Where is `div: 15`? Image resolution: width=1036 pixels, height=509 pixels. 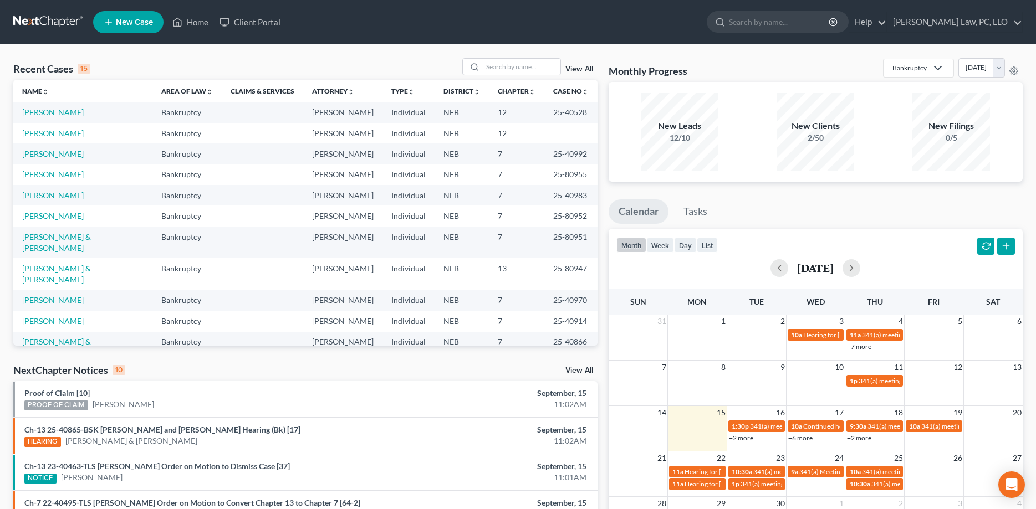 div: 15 is located at coordinates (84, 69).